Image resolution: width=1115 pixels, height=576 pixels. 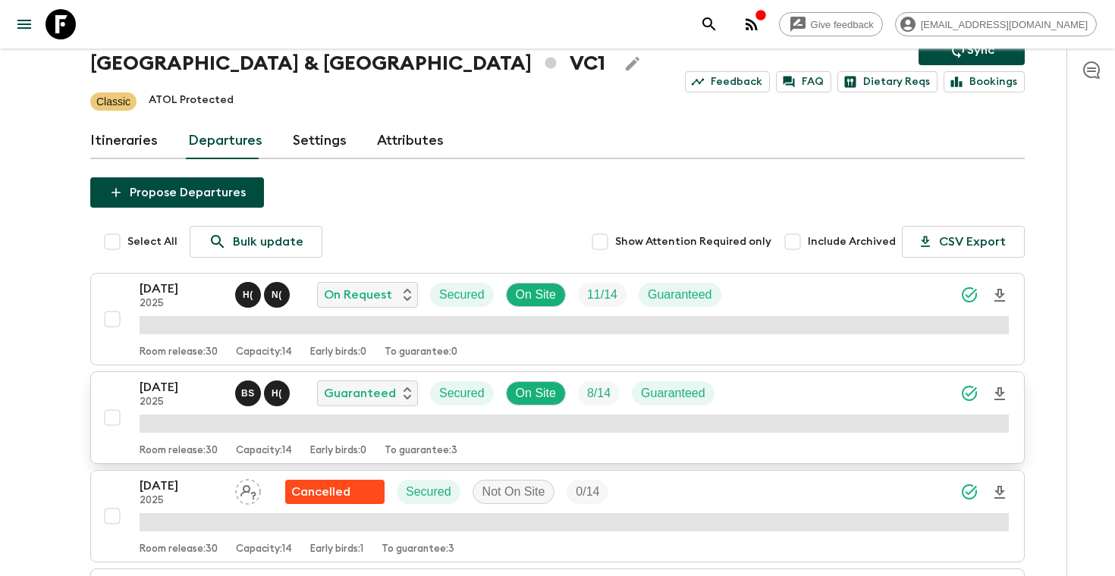 I want to click on p: ATOL Protected, so click(x=191, y=102).